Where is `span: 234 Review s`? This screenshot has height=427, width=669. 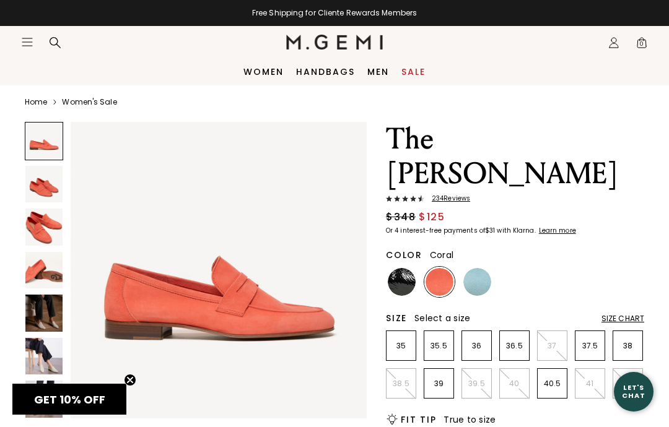 span: 234 Review s is located at coordinates (447, 199).